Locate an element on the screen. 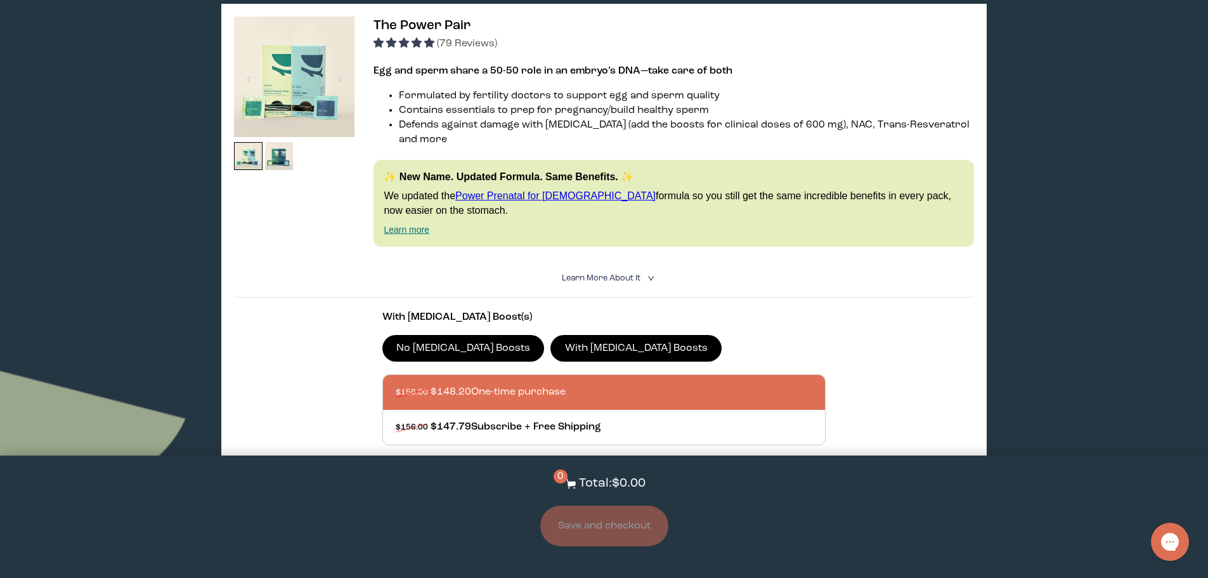  strong: ✨ New Name. Updated Formula. Same Benefits. ✨ is located at coordinates (509, 176).